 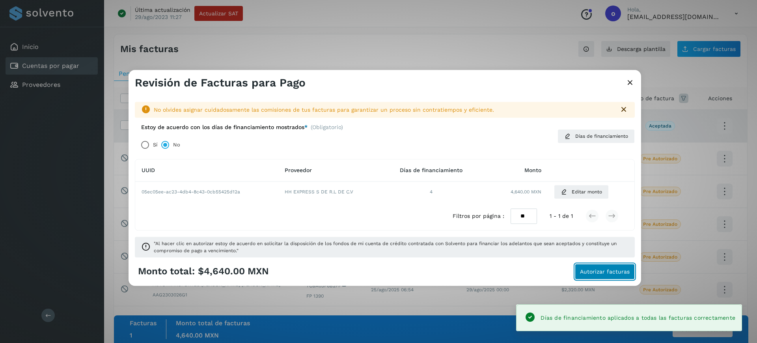 I want to click on label: No, so click(x=177, y=145).